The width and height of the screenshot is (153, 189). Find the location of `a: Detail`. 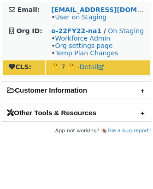

a: Detail is located at coordinates (92, 67).